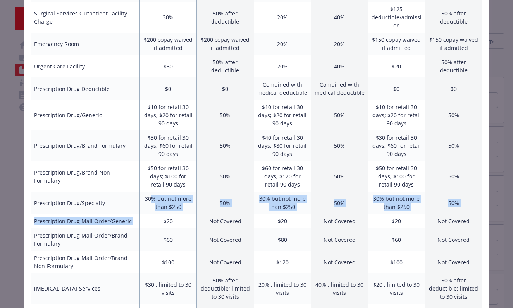 This screenshot has width=513, height=308. I want to click on td: $60 for retail 30 days; $120 for retail 90 days, so click(282, 176).